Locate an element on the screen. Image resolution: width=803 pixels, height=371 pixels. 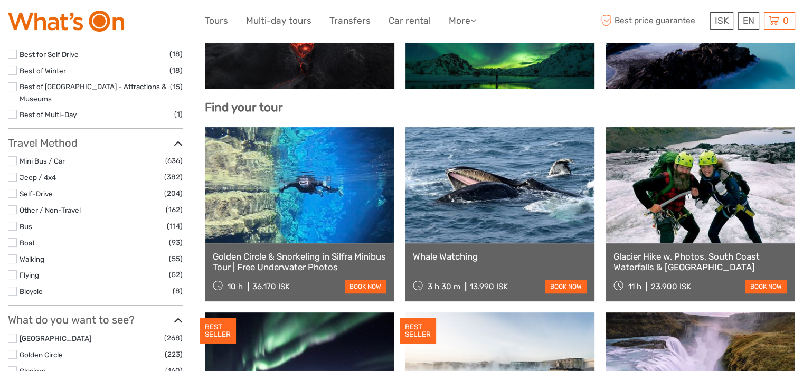
a: Golden Circle & Snorkeling in Silfra Minibus Tour | Free Underwater Photos is located at coordinates (299, 262).